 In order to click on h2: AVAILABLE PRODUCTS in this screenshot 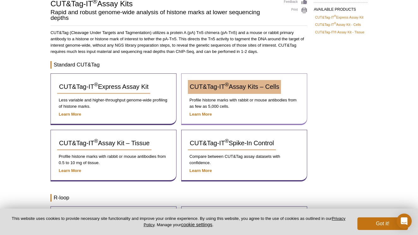, I will do `click(340, 8)`.